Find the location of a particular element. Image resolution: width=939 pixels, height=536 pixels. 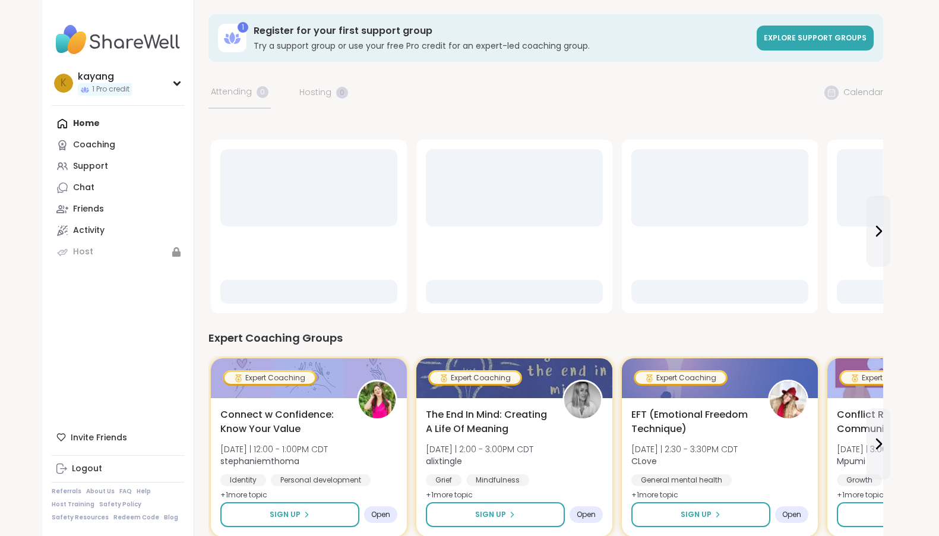

img: CLove is located at coordinates (789, 400).